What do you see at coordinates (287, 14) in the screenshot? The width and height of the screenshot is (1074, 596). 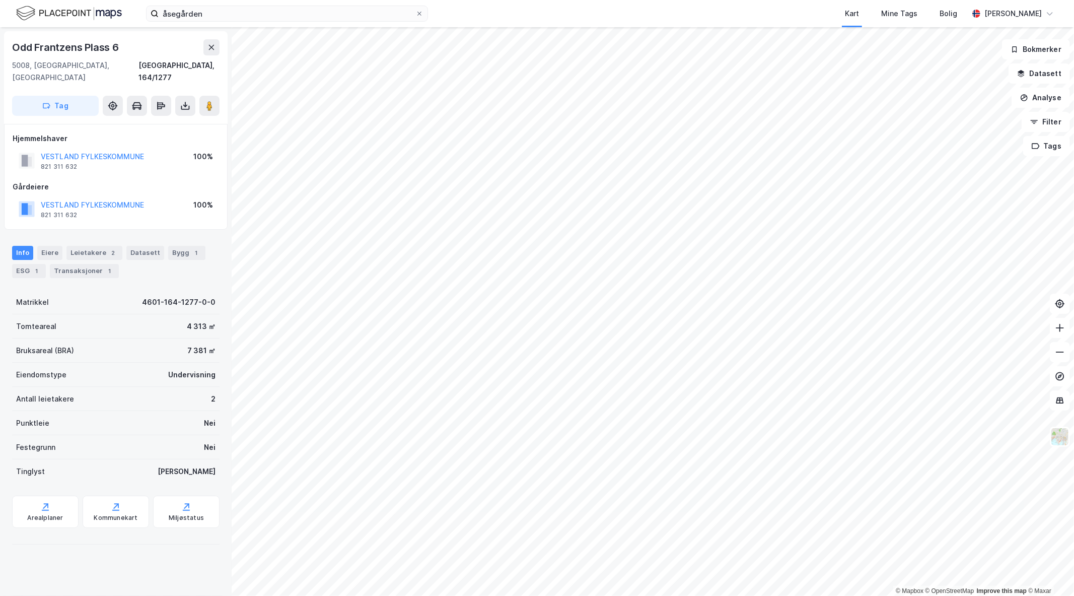 I see `input: Søk på adresse, matrikkel, gårdeiere, leietakere eller personer` at bounding box center [287, 14].